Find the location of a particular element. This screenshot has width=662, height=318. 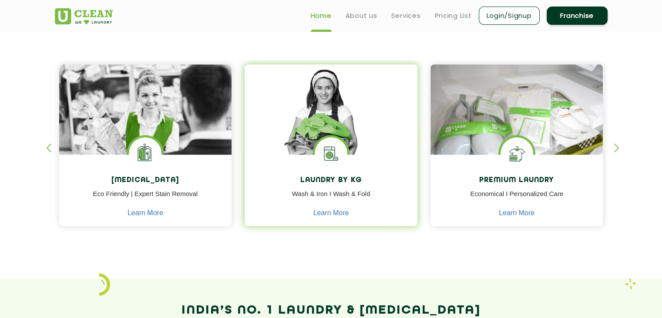

img: Laundry wash and iron is located at coordinates (630, 283).